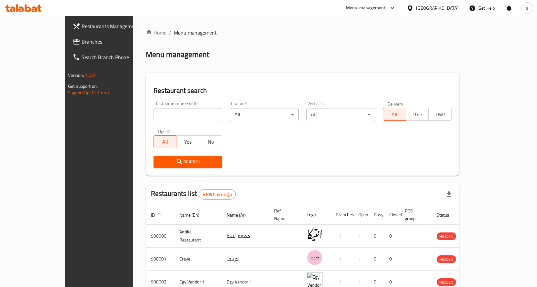 The image size is (537, 287). Describe the element at coordinates (198, 259) in the screenshot. I see `td: Crave` at that location.